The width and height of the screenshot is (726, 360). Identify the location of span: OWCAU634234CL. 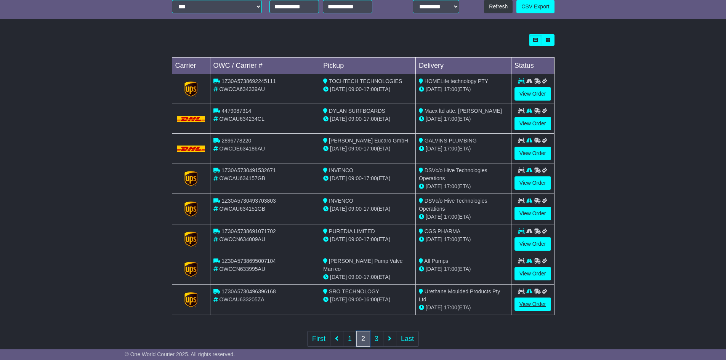
(242, 119).